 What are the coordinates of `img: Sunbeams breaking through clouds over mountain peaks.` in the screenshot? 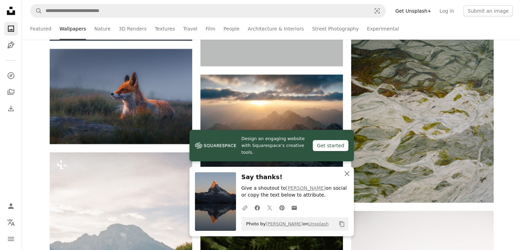 It's located at (271, 122).